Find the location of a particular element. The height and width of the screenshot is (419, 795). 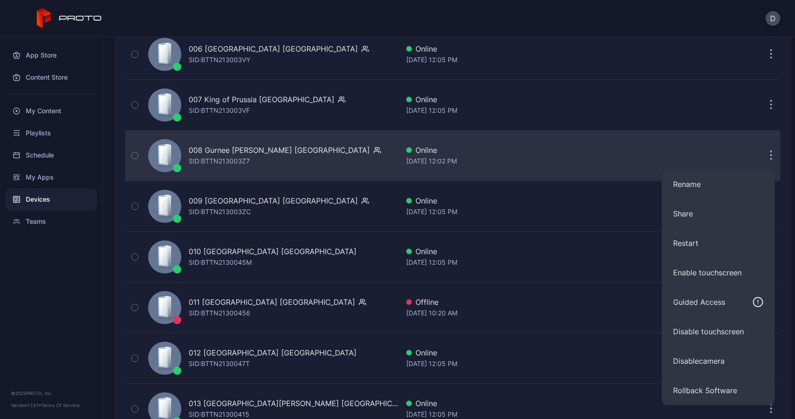

button: Restart is located at coordinates (718, 243).